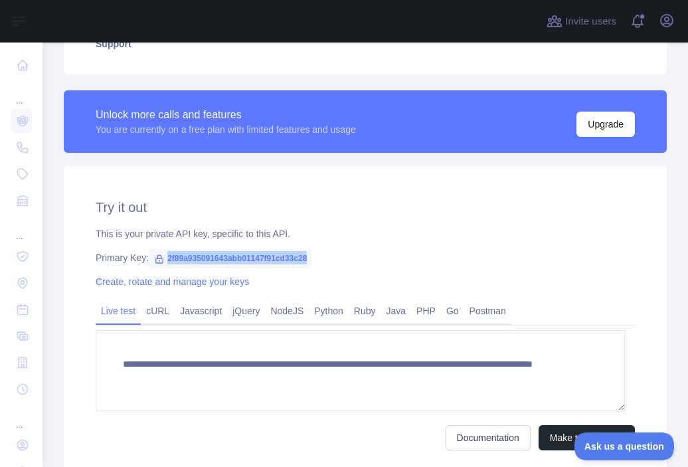 The image size is (688, 467). I want to click on a: Ruby, so click(365, 311).